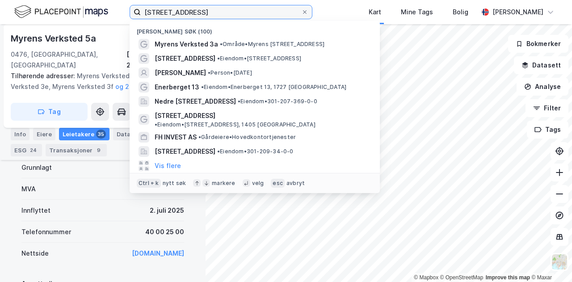  I want to click on div: MVA, so click(29, 189).